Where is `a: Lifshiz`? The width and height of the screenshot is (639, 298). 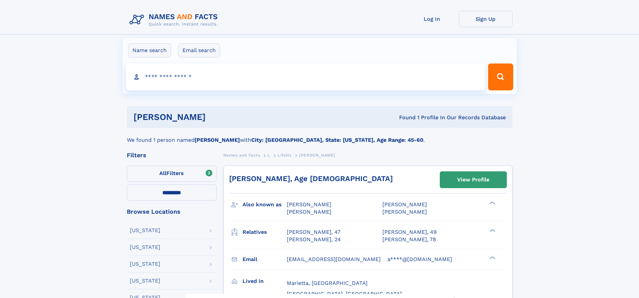 a: Lifshiz is located at coordinates (284, 155).